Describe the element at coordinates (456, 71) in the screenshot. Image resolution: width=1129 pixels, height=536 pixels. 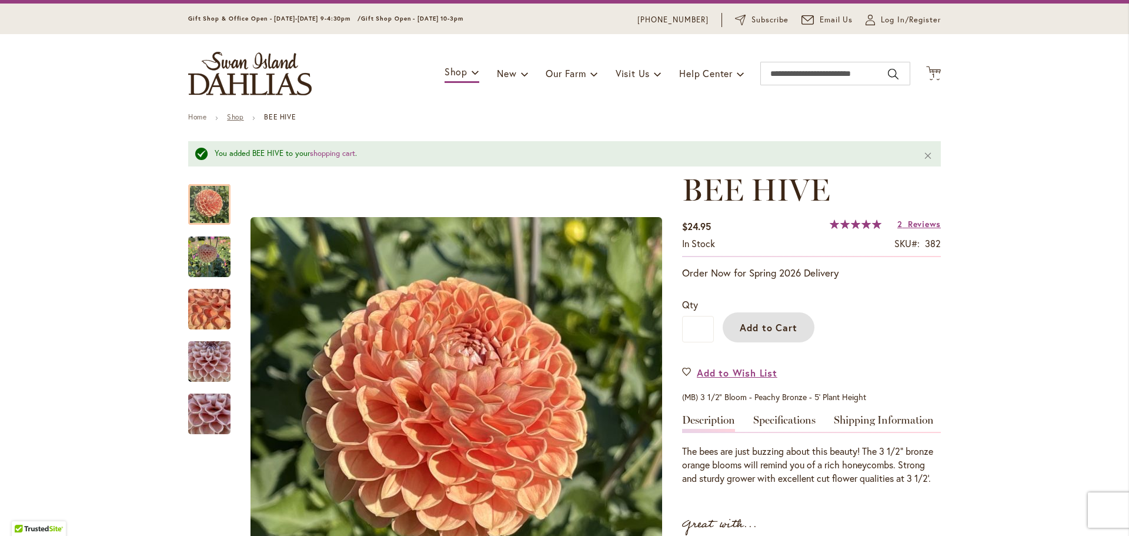
I see `span: Shop` at that location.